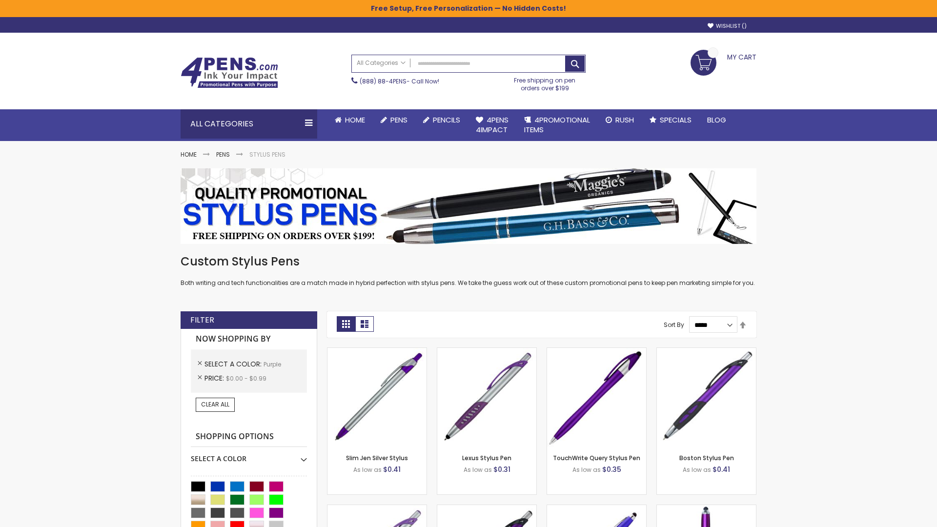 The width and height of the screenshot is (937, 527). What do you see at coordinates (381, 63) in the screenshot?
I see `a: All Categories` at bounding box center [381, 63].